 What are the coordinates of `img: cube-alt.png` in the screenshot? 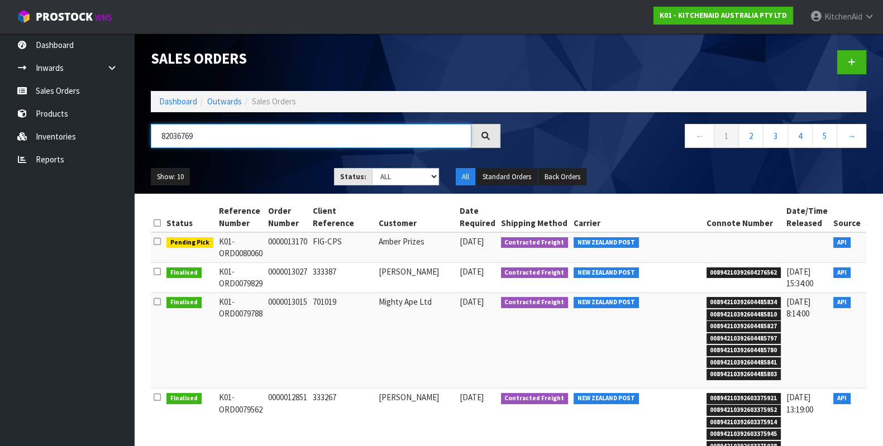 It's located at (23, 16).